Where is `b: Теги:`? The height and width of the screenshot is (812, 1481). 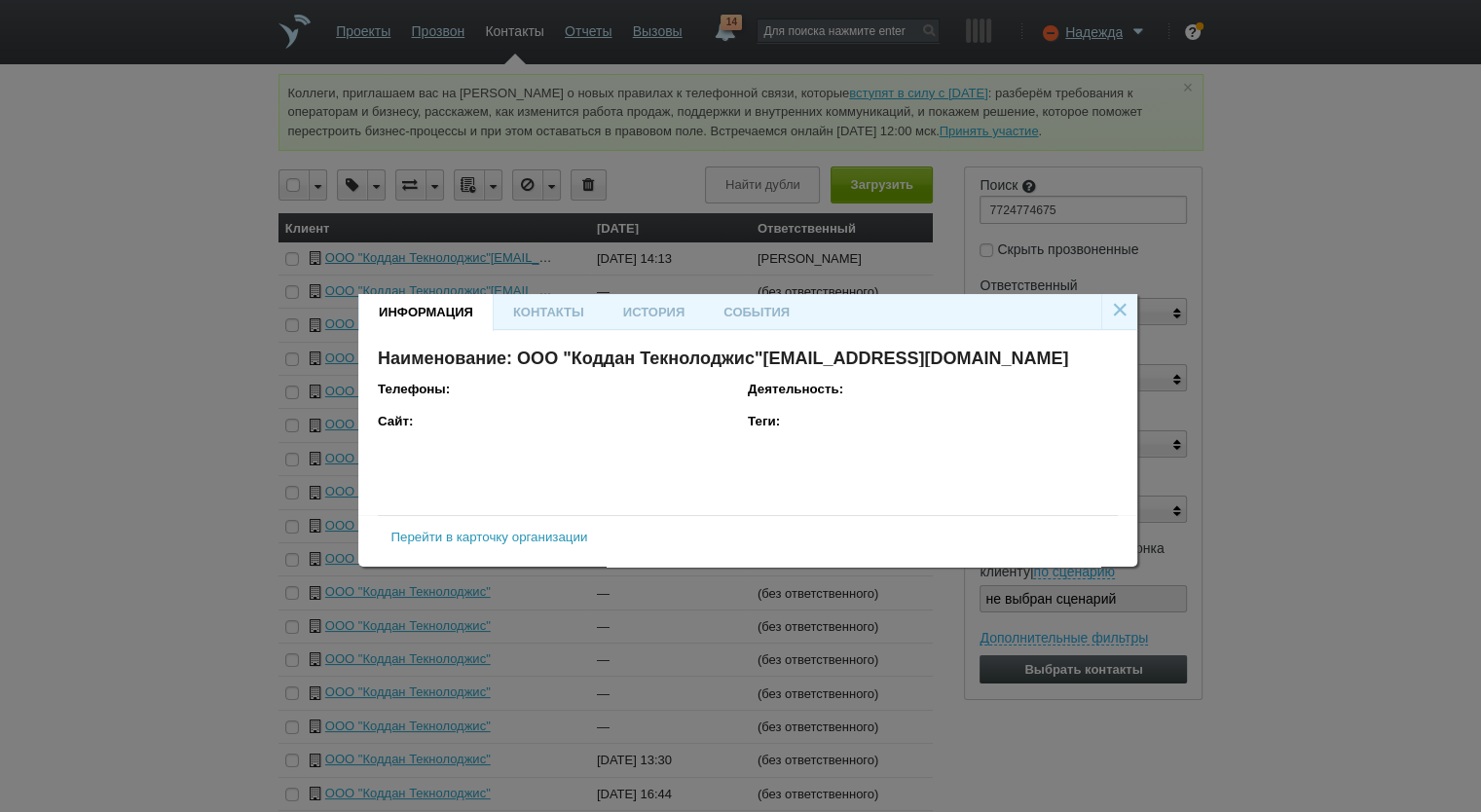
b: Теги: is located at coordinates (764, 420).